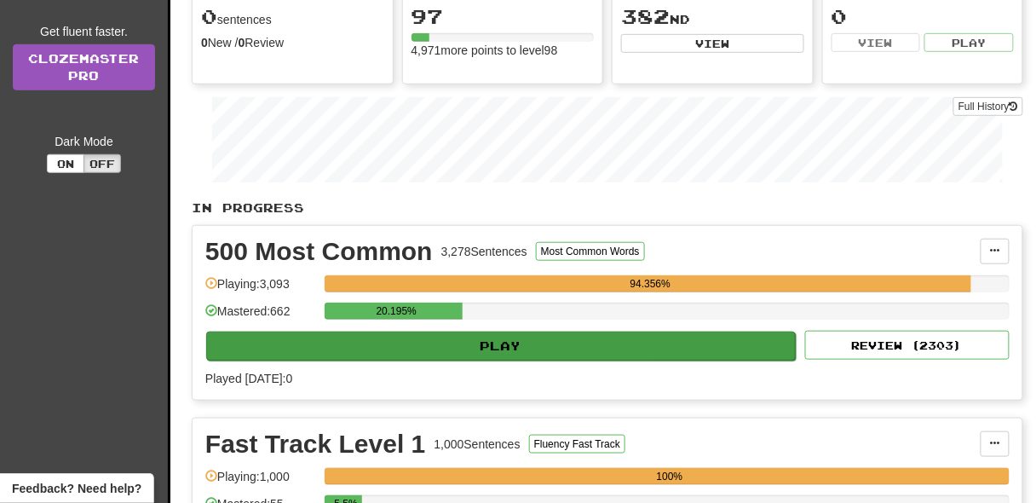 This screenshot has height=503, width=1036. Describe the element at coordinates (315, 444) in the screenshot. I see `div: Fast Track Level 1` at that location.